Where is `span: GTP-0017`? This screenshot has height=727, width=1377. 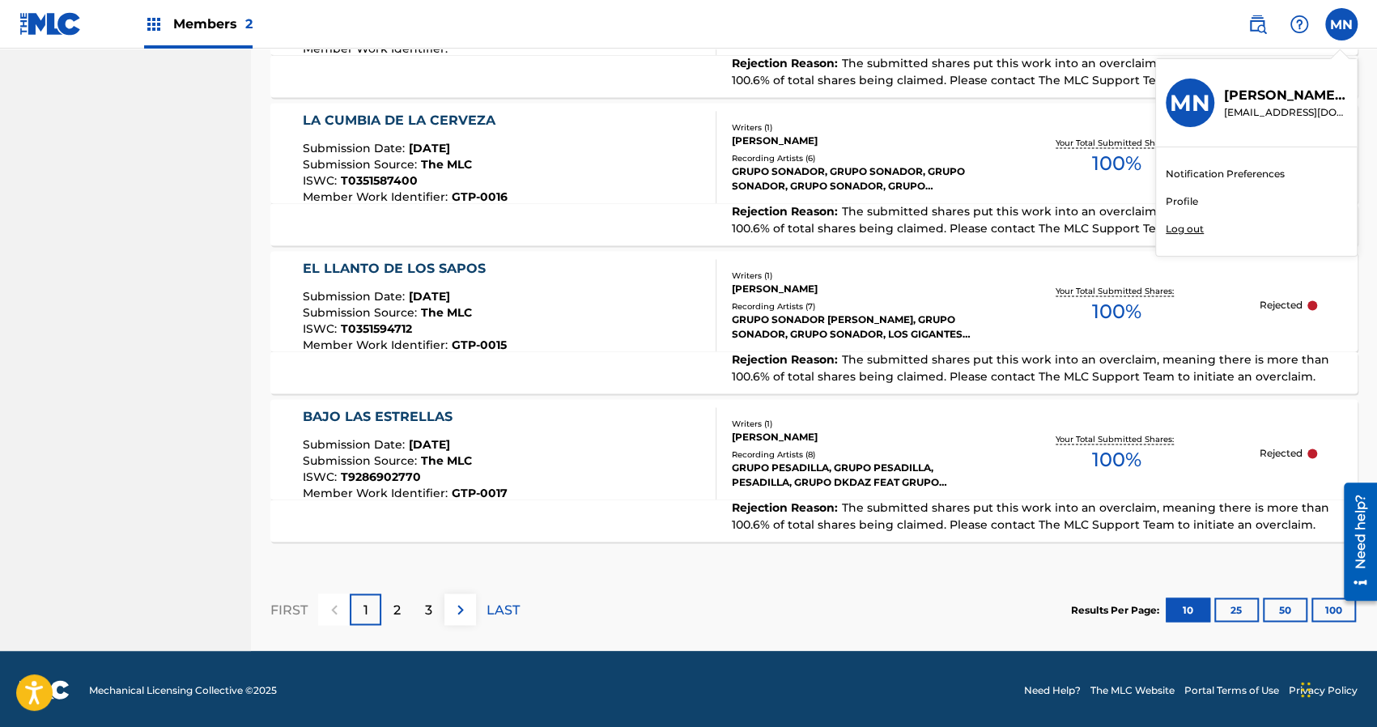
span: GTP-0017 is located at coordinates (479, 493).